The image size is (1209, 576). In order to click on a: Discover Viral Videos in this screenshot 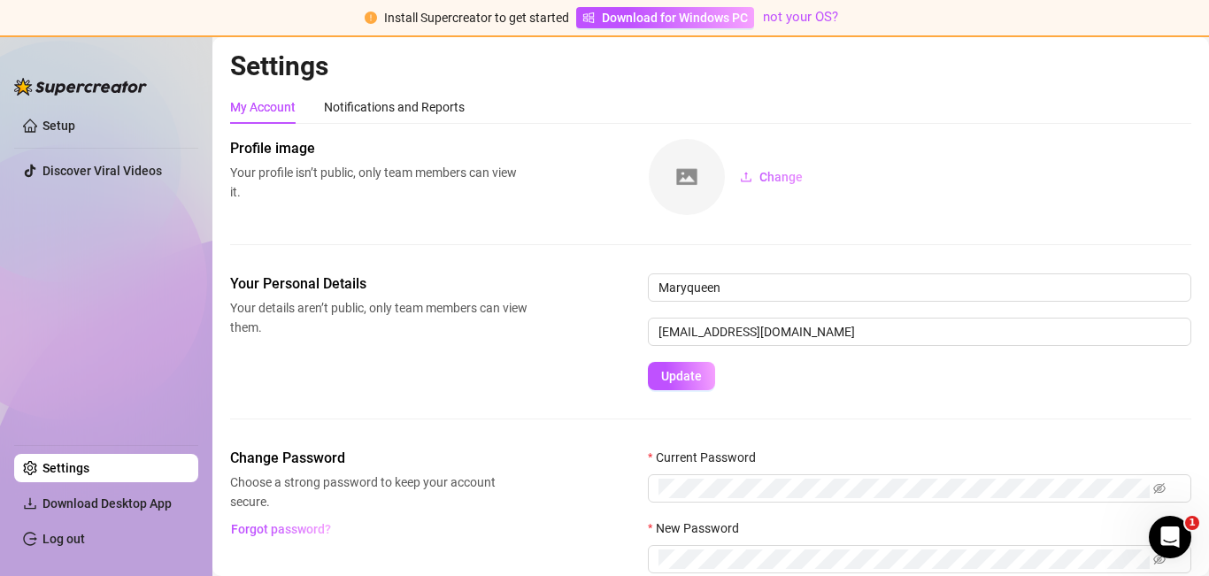, I will do `click(102, 171)`.